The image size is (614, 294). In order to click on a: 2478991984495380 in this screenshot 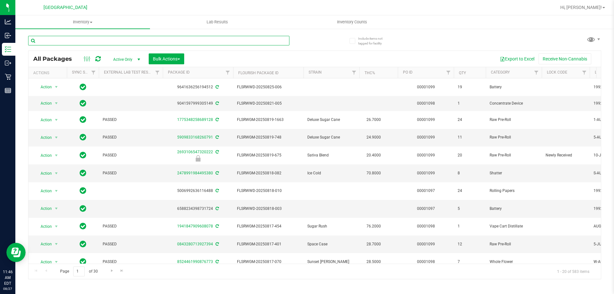, I will do `click(195, 173)`.